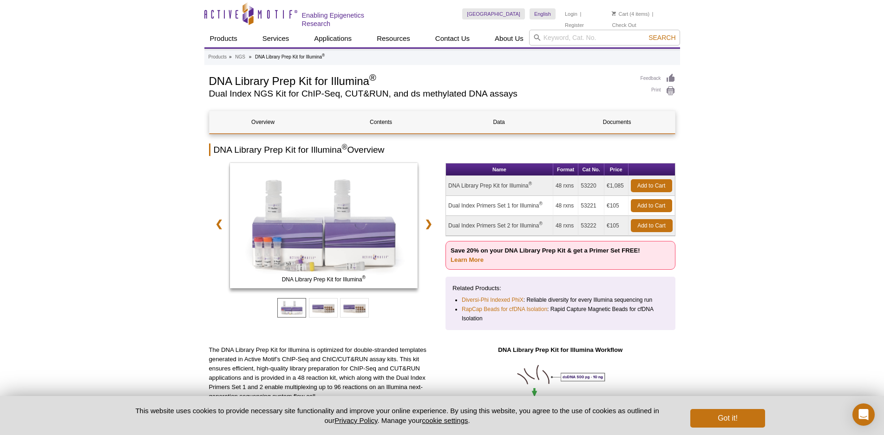 This screenshot has height=435, width=884. Describe the element at coordinates (658, 91) in the screenshot. I see `a: Print` at that location.